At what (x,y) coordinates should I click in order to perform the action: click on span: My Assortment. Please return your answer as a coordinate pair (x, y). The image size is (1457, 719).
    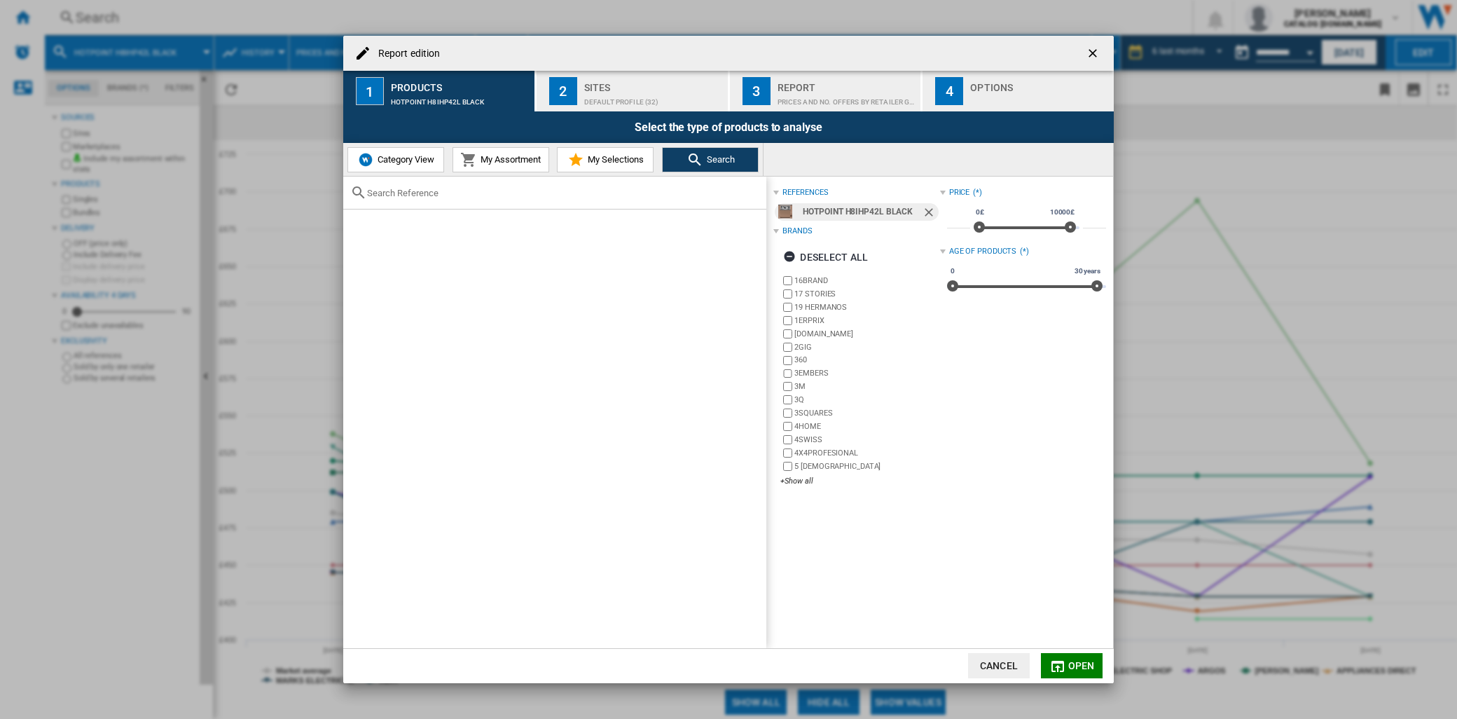
    Looking at the image, I should click on (509, 159).